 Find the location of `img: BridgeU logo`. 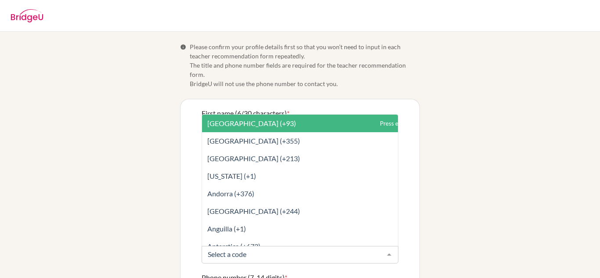

img: BridgeU logo is located at coordinates (27, 16).